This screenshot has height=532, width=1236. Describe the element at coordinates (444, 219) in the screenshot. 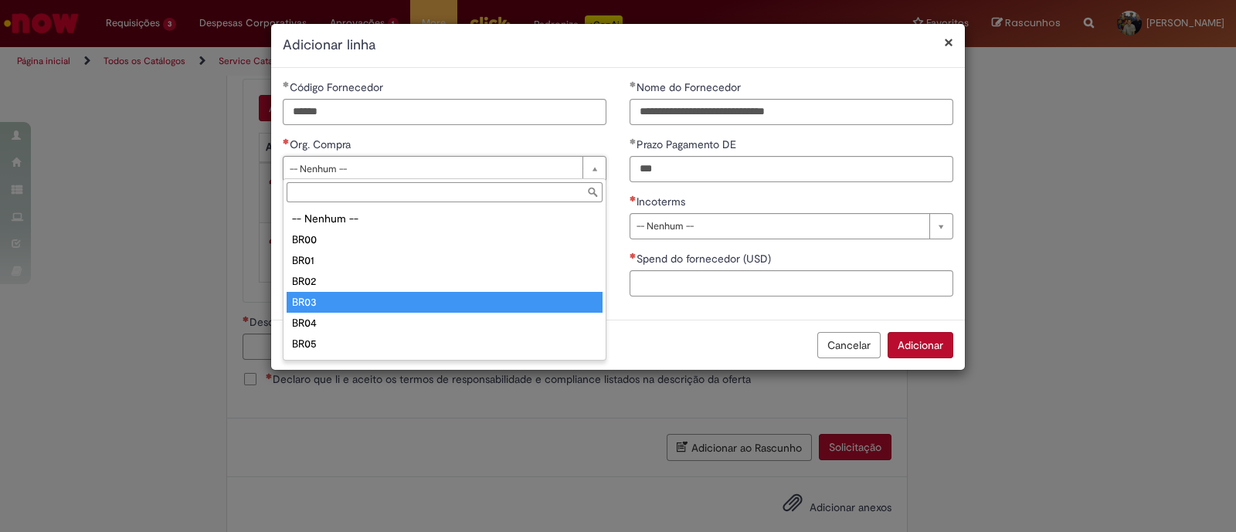

I see `div: -- Nenhum --` at that location.